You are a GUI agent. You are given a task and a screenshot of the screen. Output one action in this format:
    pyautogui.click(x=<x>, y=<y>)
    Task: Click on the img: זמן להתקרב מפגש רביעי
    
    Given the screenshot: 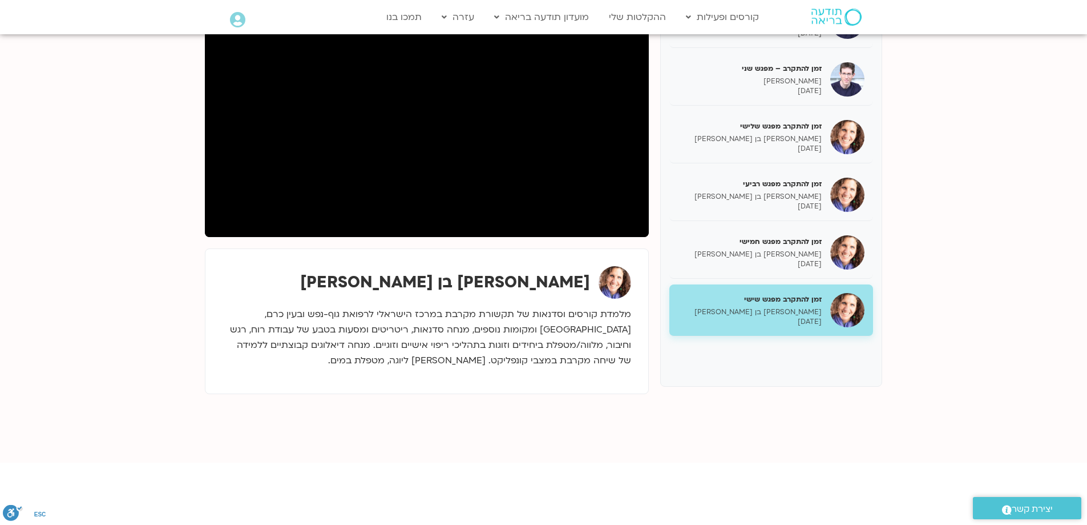 What is the action you would take?
    pyautogui.click(x=848, y=195)
    